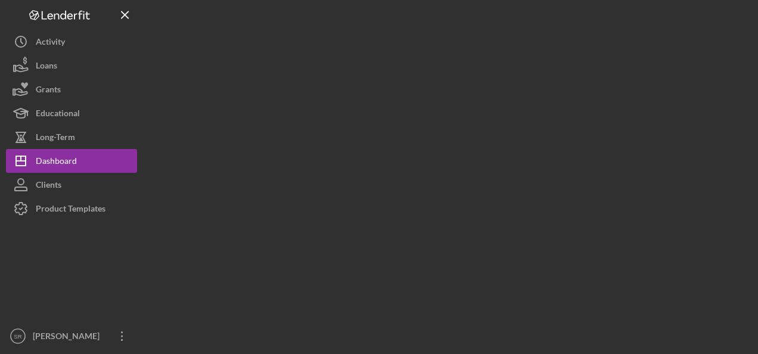 This screenshot has width=758, height=354. What do you see at coordinates (17, 336) in the screenshot?
I see `text: SR` at bounding box center [17, 336].